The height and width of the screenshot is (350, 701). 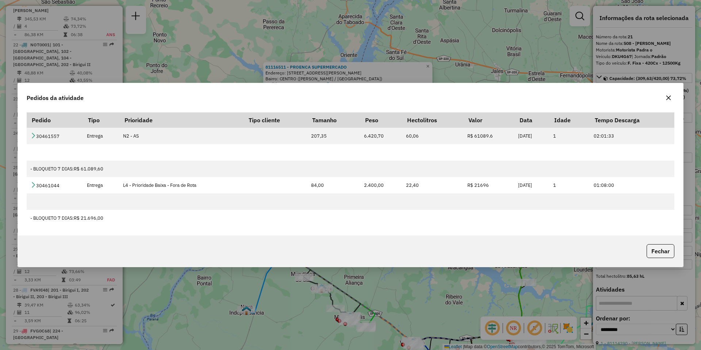 What do you see at coordinates (381, 185) in the screenshot?
I see `td: 2.400,00` at bounding box center [381, 185].